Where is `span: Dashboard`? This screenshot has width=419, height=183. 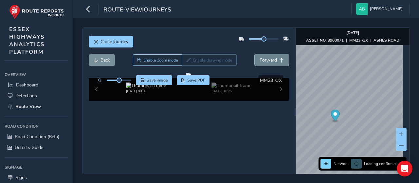 span: Dashboard is located at coordinates (27, 85).